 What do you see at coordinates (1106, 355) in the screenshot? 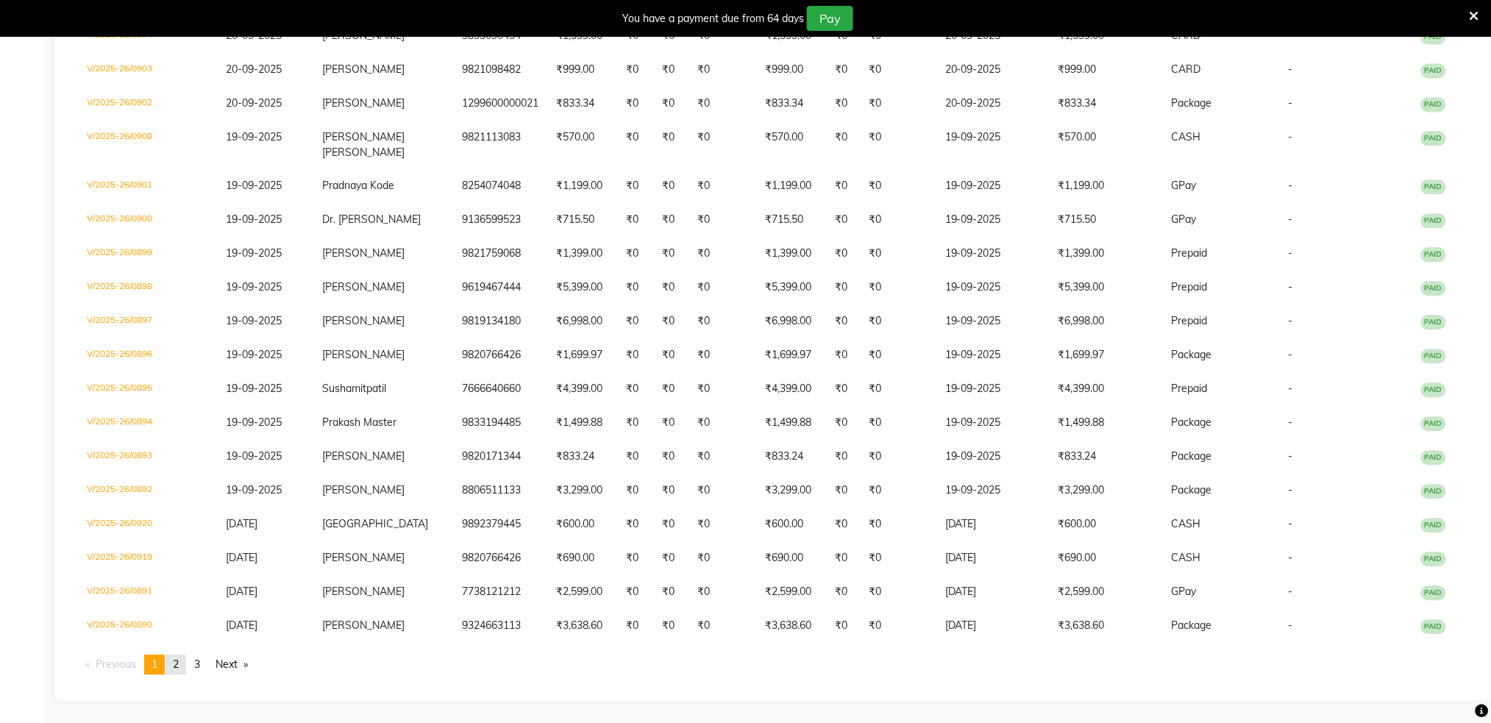
I see `td: ₹1,699.97` at bounding box center [1106, 355].